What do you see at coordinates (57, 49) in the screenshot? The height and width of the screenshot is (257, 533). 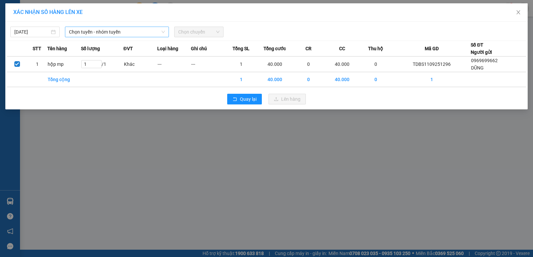 I see `span: Tên hàng` at bounding box center [57, 49].